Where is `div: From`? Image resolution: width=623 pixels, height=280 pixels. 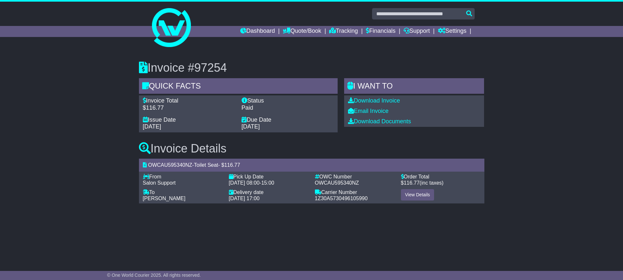
div: From is located at coordinates (183, 177).